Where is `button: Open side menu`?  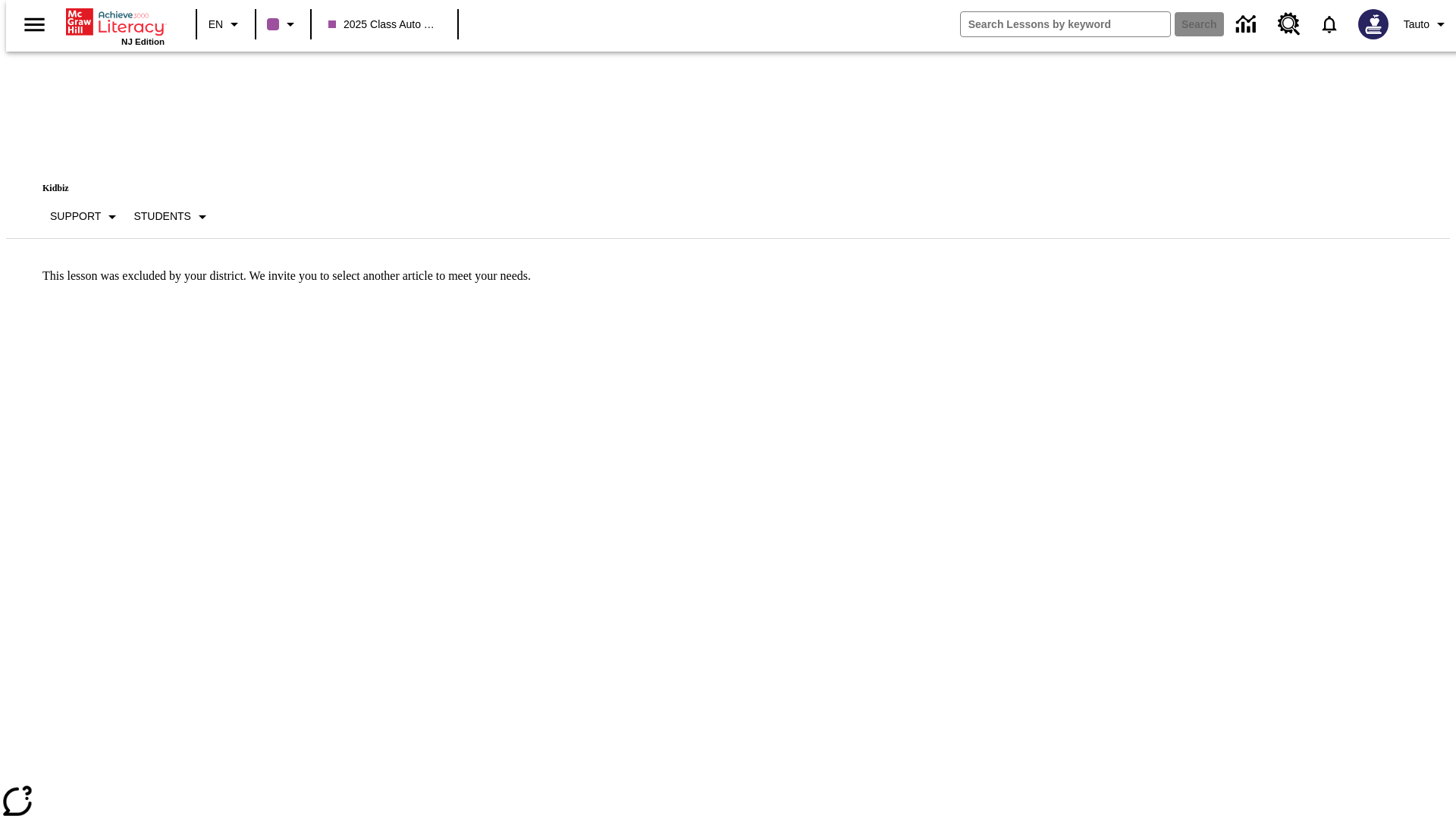
button: Open side menu is located at coordinates (34, 24).